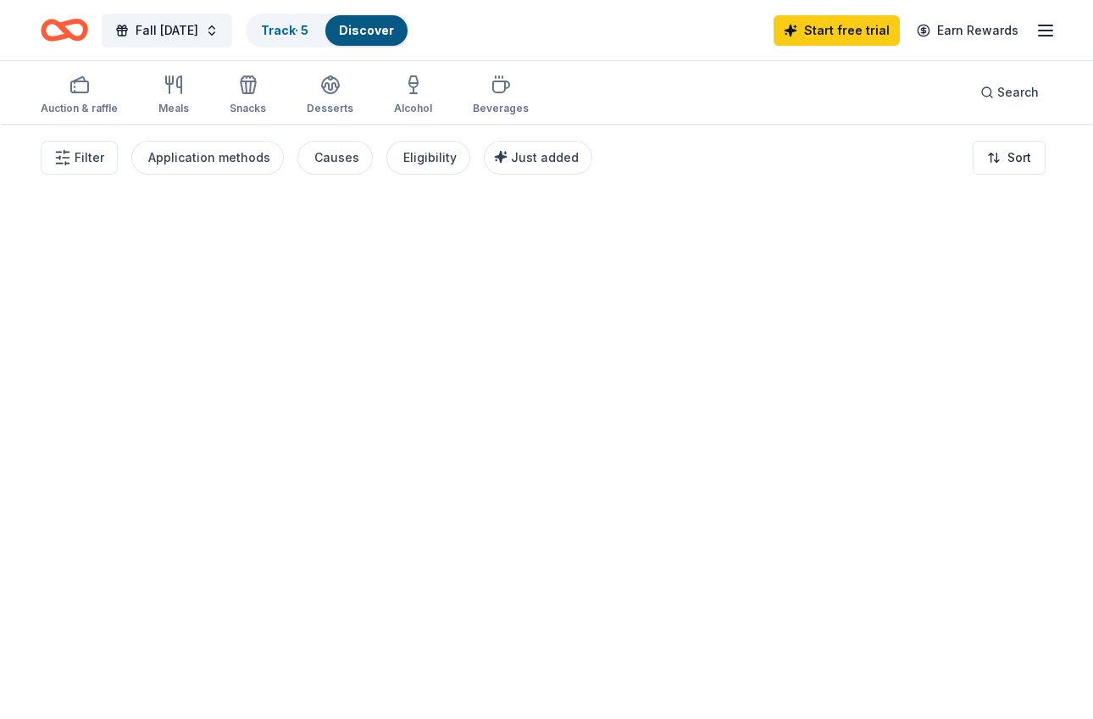  What do you see at coordinates (79, 158) in the screenshot?
I see `button: Filter` at bounding box center [79, 158].